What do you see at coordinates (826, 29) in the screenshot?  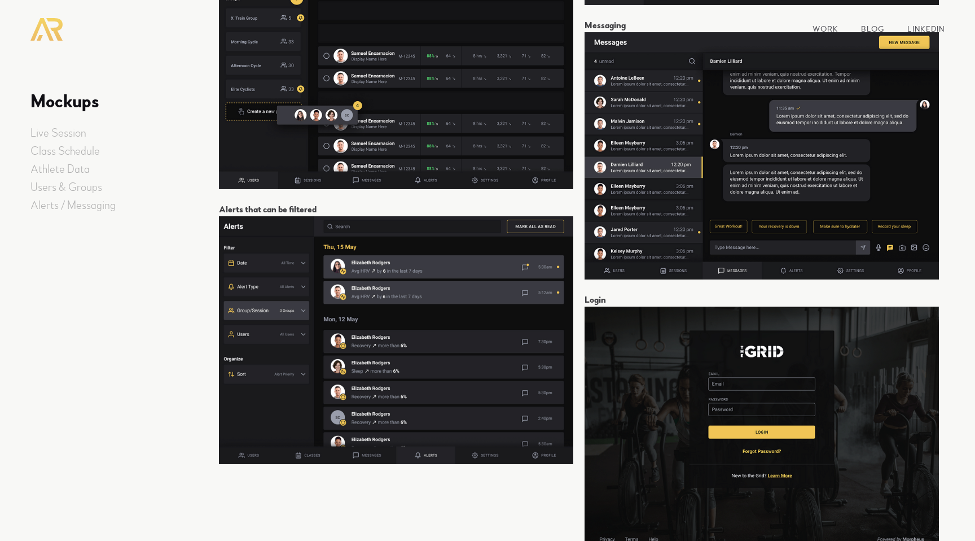 I see `a: WORK` at bounding box center [826, 29].